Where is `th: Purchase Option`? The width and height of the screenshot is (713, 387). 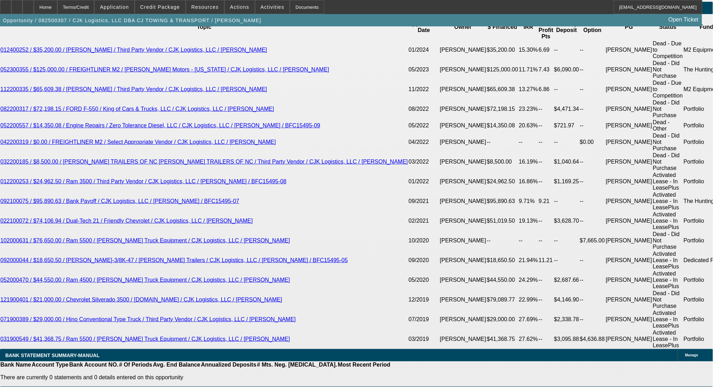 th: Purchase Option is located at coordinates (593, 27).